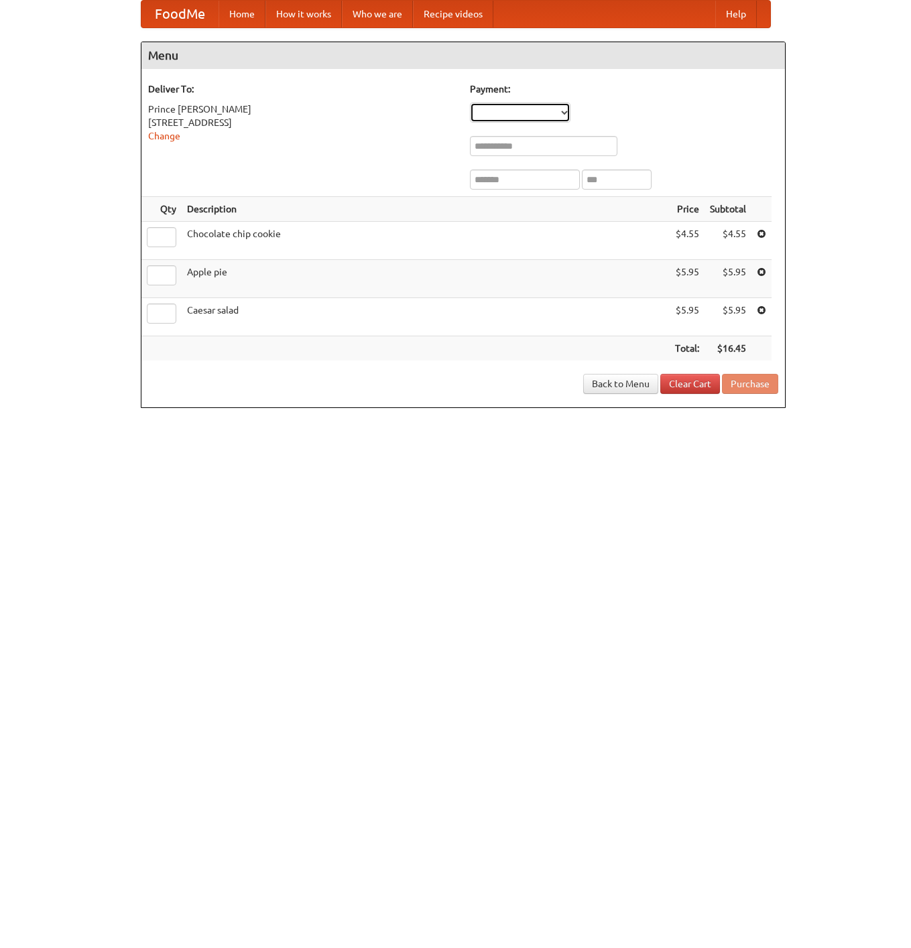  What do you see at coordinates (621, 384) in the screenshot?
I see `a: Back to Menu` at bounding box center [621, 384].